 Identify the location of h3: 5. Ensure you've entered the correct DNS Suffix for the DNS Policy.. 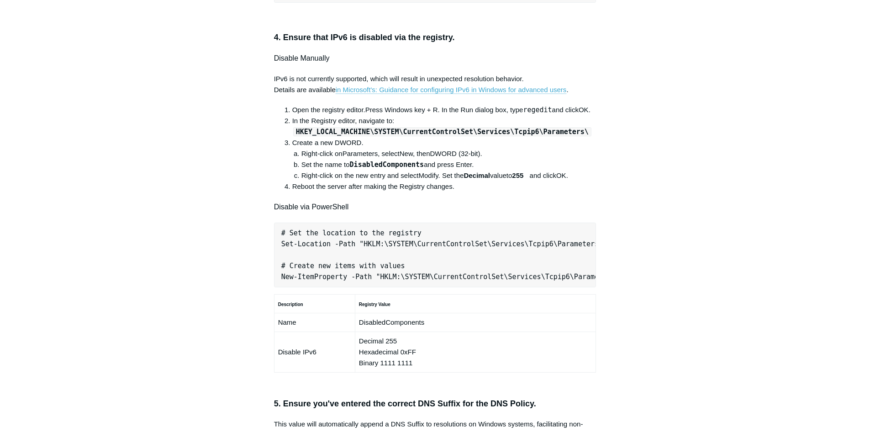
(435, 404).